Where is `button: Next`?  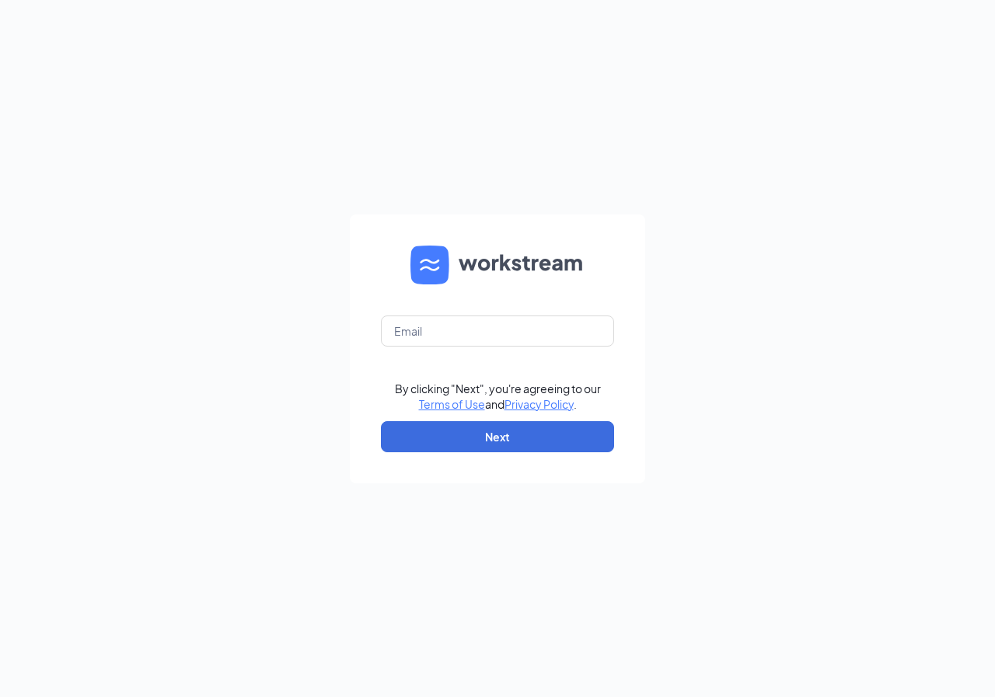
button: Next is located at coordinates (497, 437).